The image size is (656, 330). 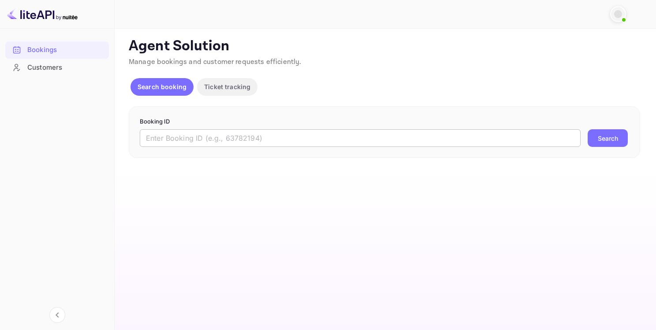 I want to click on img: LiteAPI logo, so click(x=42, y=14).